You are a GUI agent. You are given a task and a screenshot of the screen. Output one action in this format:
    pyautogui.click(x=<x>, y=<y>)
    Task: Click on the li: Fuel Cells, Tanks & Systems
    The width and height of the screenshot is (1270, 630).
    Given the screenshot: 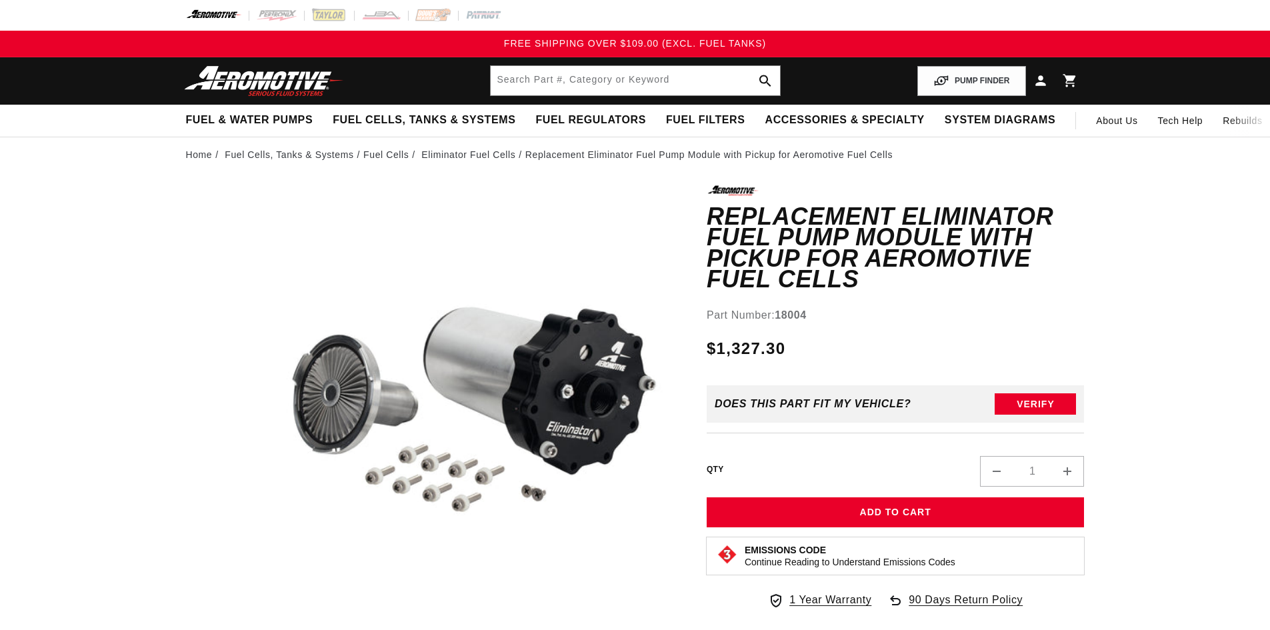 What is the action you would take?
    pyautogui.click(x=294, y=155)
    